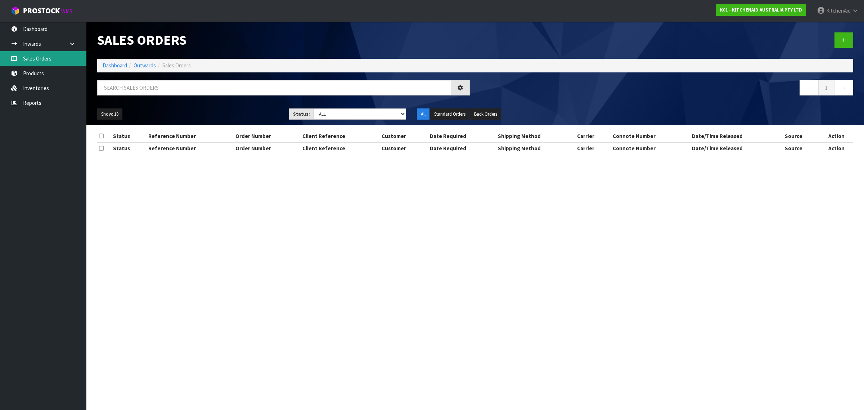 The image size is (864, 410). What do you see at coordinates (67, 11) in the screenshot?
I see `small: WMS` at bounding box center [67, 11].